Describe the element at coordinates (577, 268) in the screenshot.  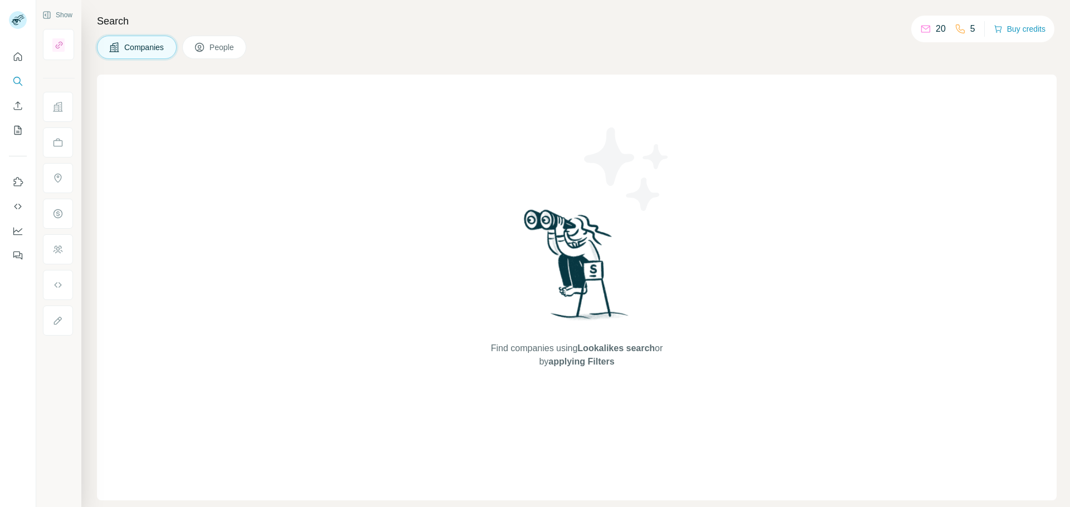
I see `img: Surfe Illustration - Woman searching with binoculars` at that location.